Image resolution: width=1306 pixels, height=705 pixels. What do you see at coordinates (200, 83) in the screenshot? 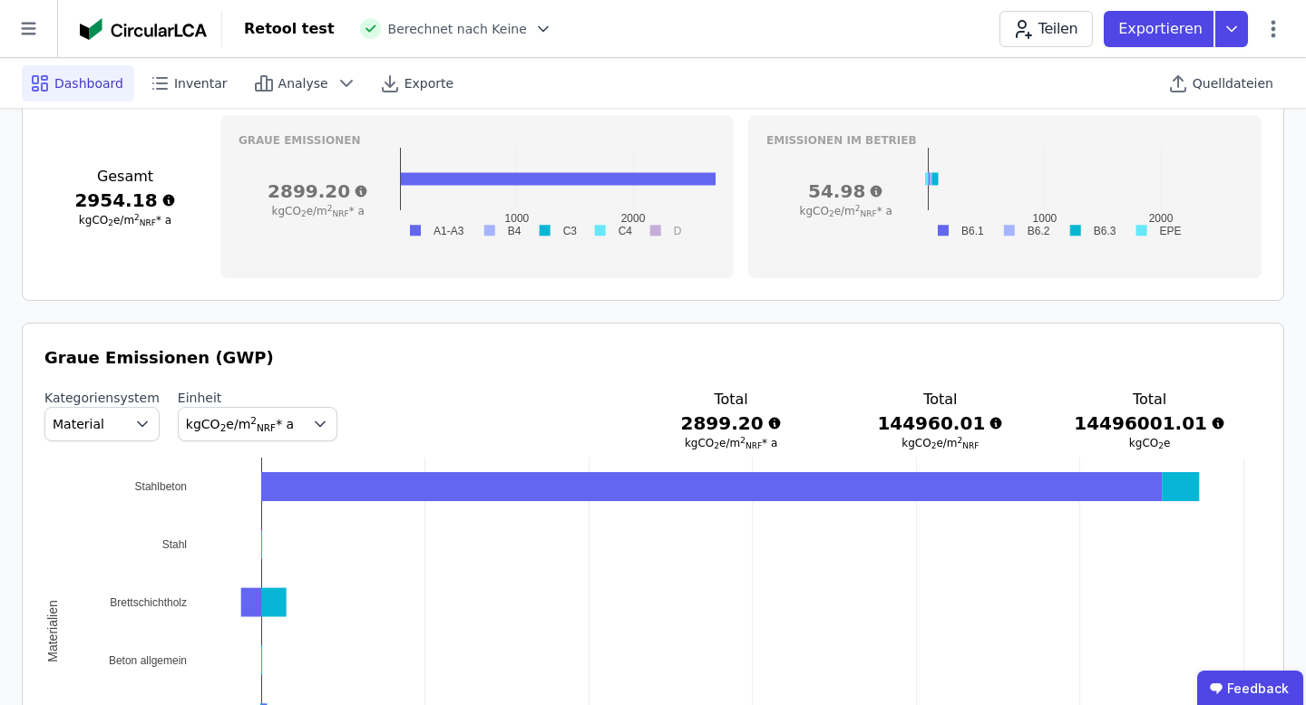
I see `span: Inventar` at bounding box center [200, 83].